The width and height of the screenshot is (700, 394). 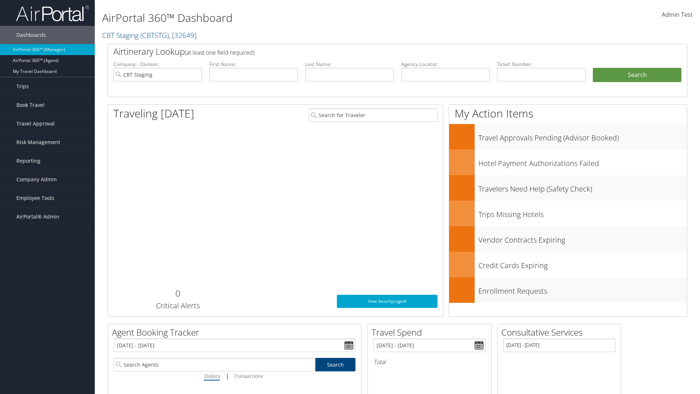 What do you see at coordinates (30, 105) in the screenshot?
I see `span: Book Travel` at bounding box center [30, 105].